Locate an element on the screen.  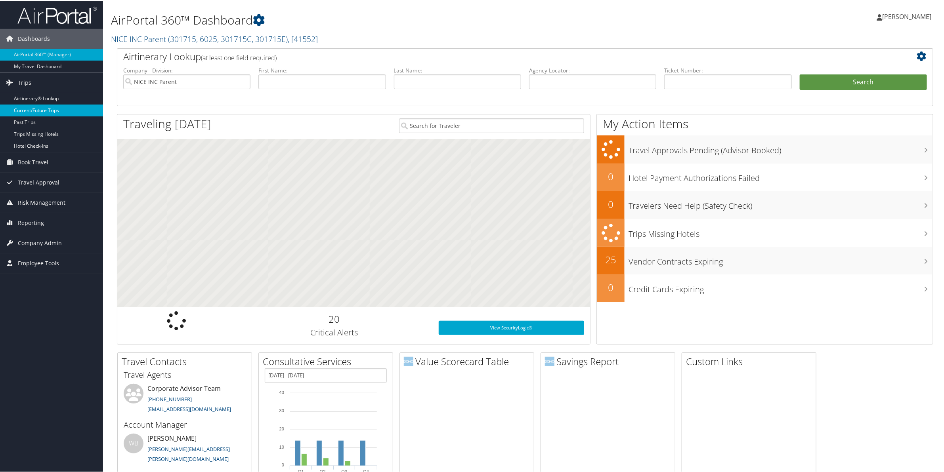
label: Agency Locator: is located at coordinates (592, 70).